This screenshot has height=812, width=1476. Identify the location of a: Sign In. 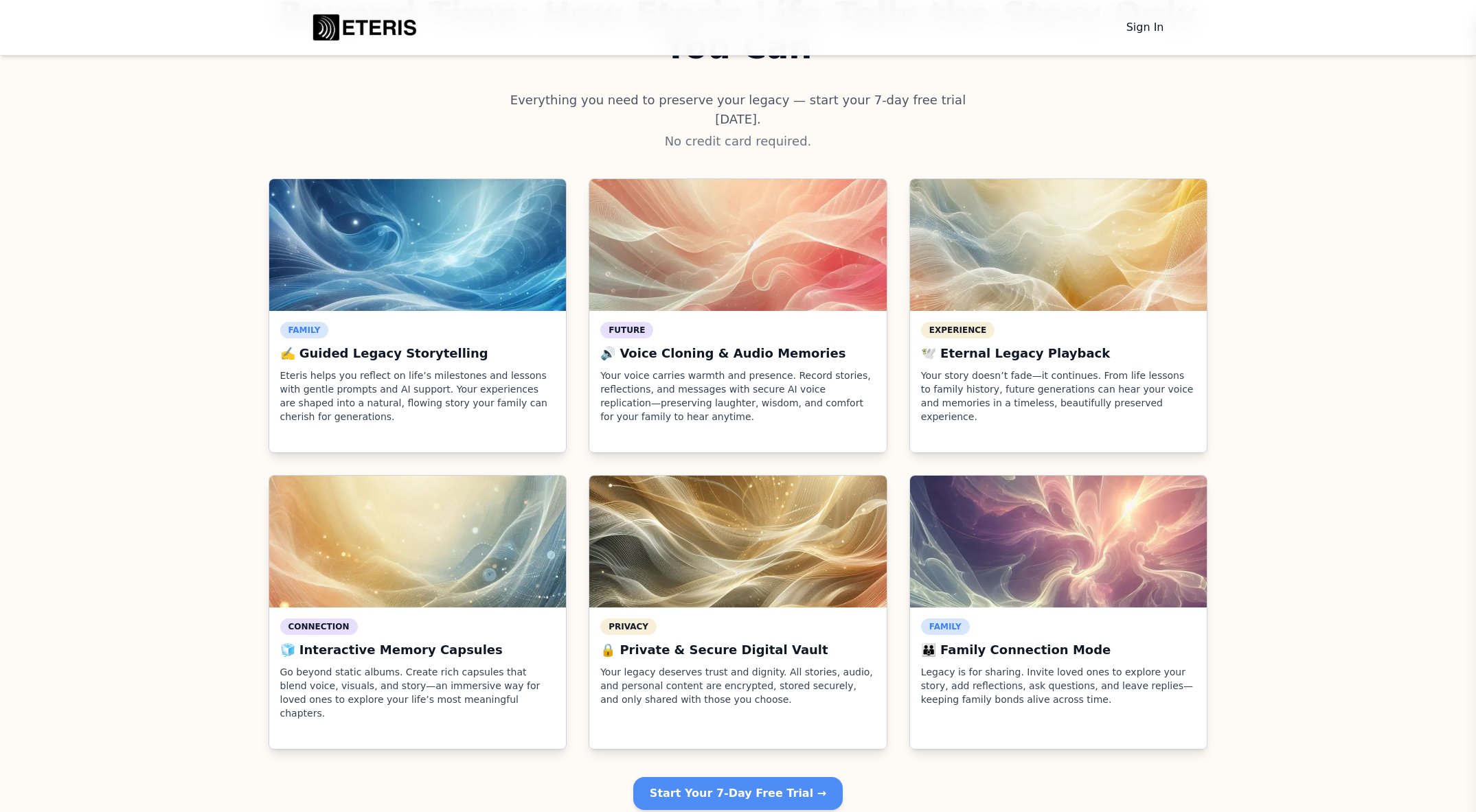
(1145, 28).